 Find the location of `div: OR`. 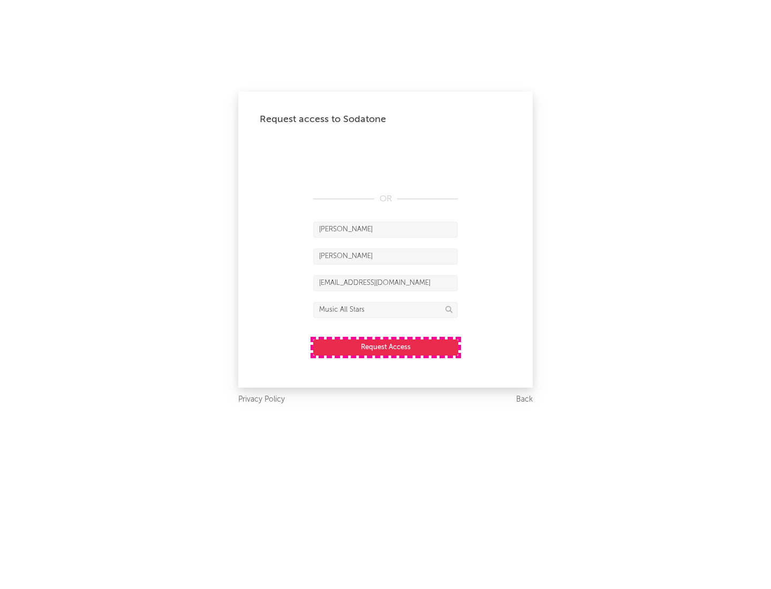

div: OR is located at coordinates (386, 199).